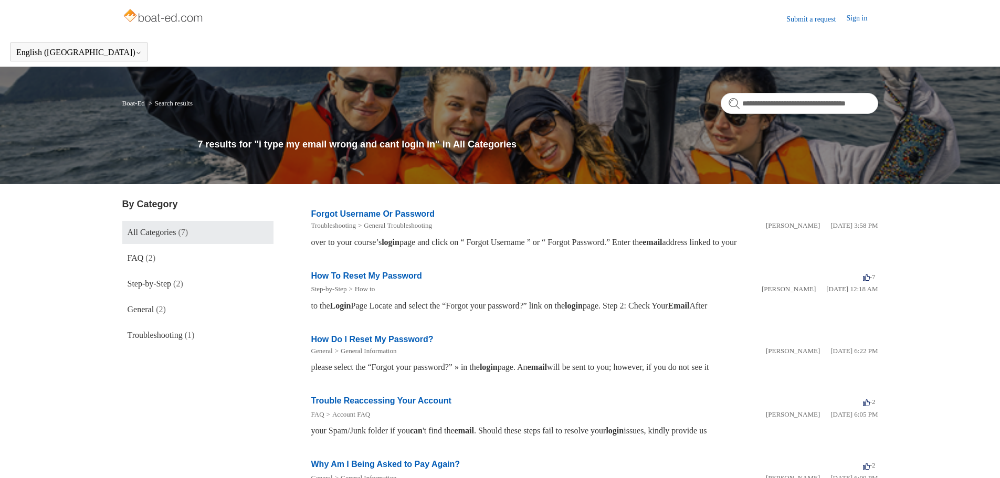 The height and width of the screenshot is (478, 1000). What do you see at coordinates (852, 289) in the screenshot?
I see `time: 03/14/2022, 00:18` at bounding box center [852, 289].